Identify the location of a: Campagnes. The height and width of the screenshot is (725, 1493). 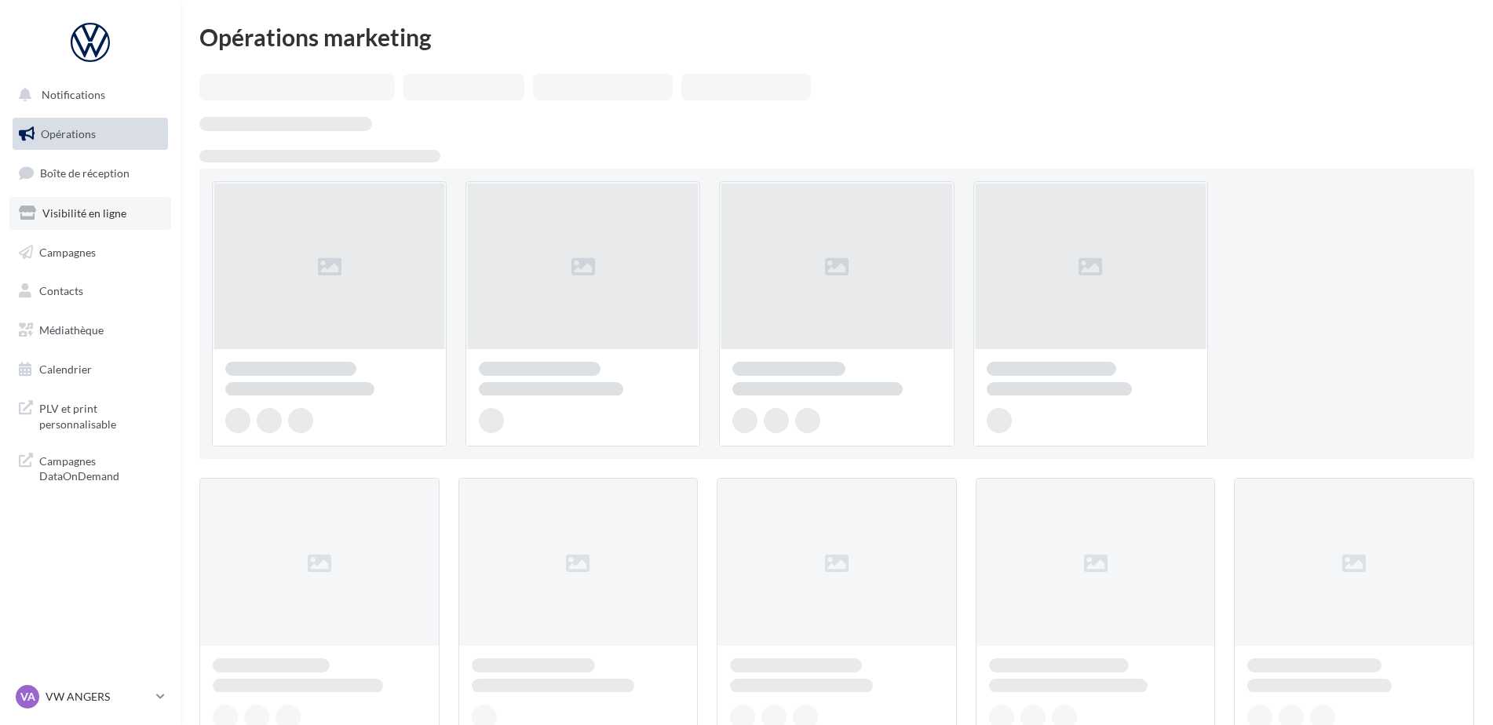
(90, 253).